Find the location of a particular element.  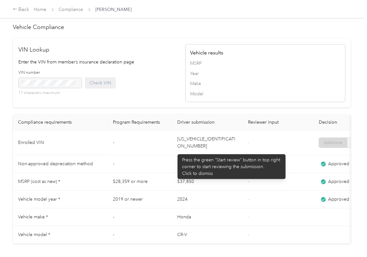

span: Vehicle make * is located at coordinates (33, 217).